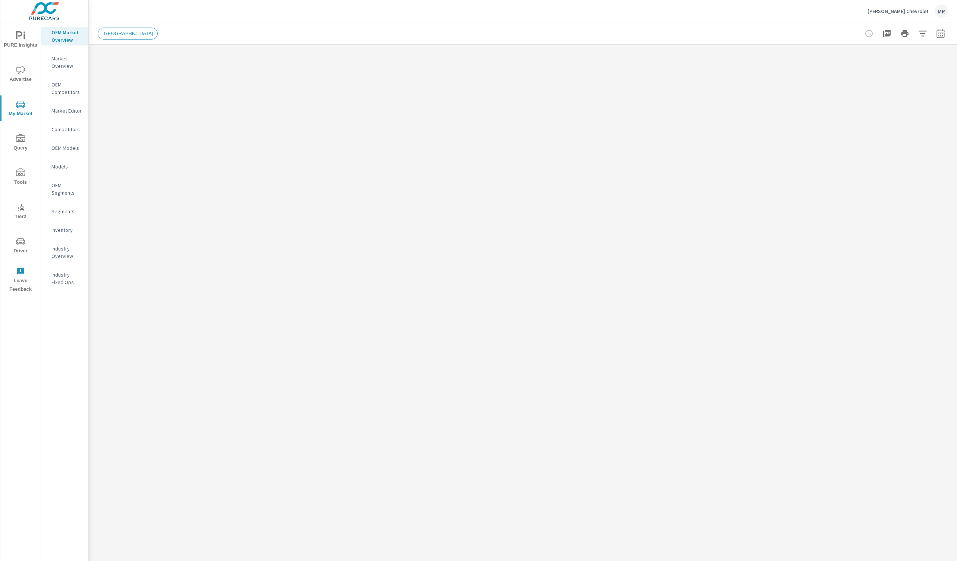 This screenshot has height=561, width=957. I want to click on p: OEM Market Overview, so click(67, 36).